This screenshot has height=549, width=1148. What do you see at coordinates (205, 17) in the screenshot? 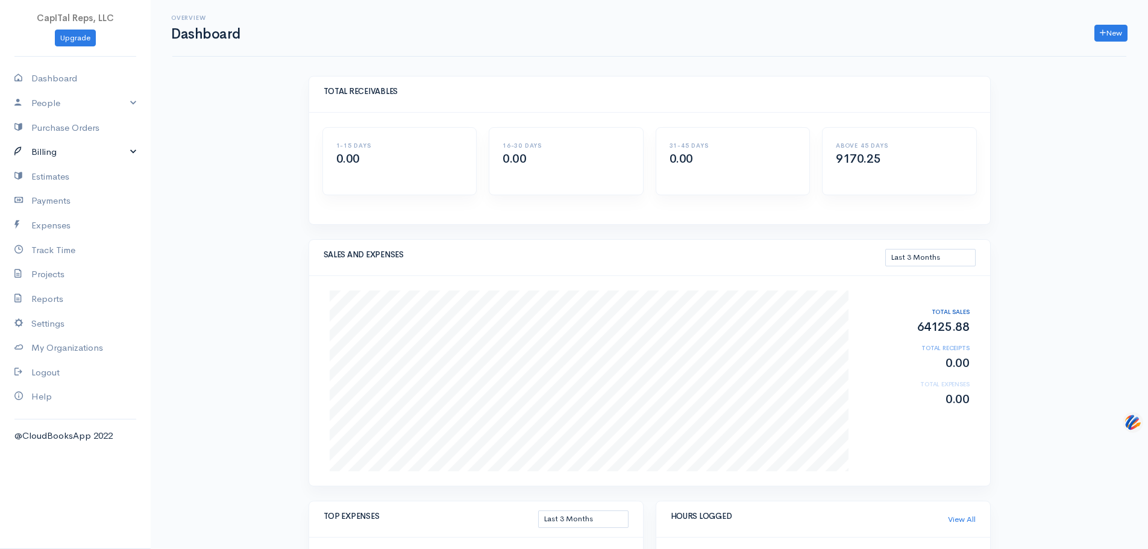
I see `h6: Overview` at bounding box center [205, 17].